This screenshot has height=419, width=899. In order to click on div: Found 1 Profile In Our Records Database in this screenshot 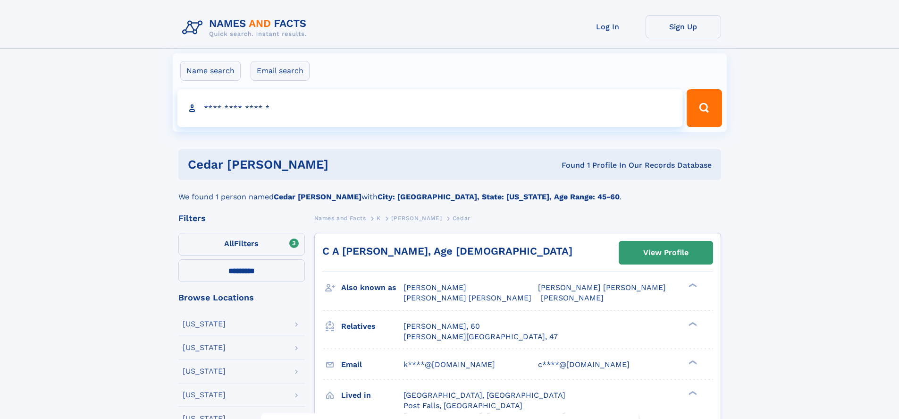, I will do `click(578, 165)`.